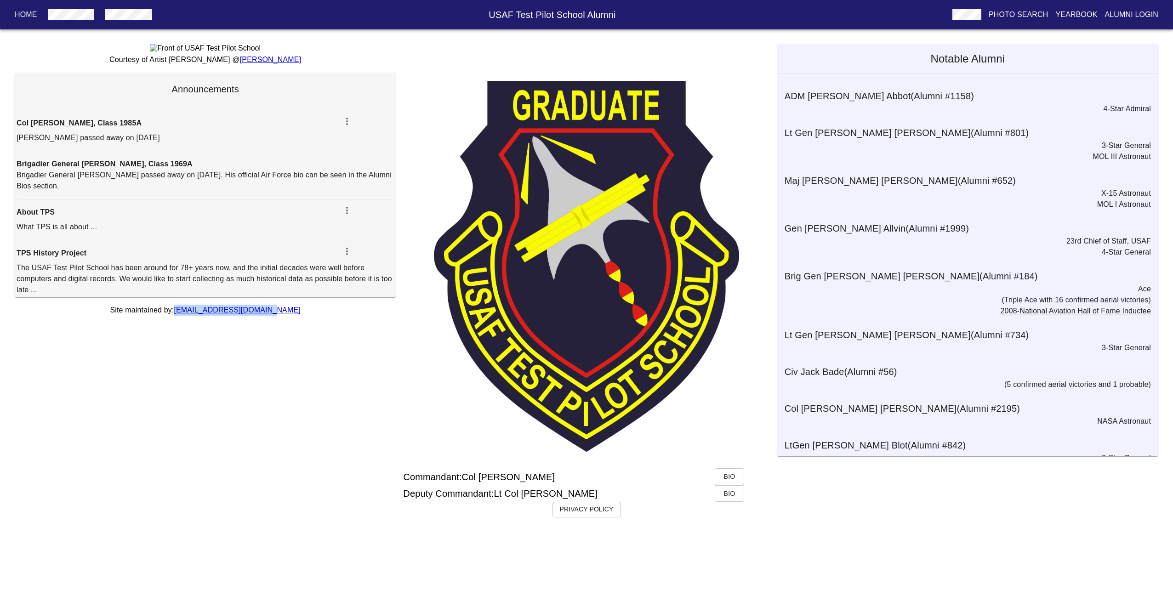  I want to click on p: Photo Search, so click(1019, 15).